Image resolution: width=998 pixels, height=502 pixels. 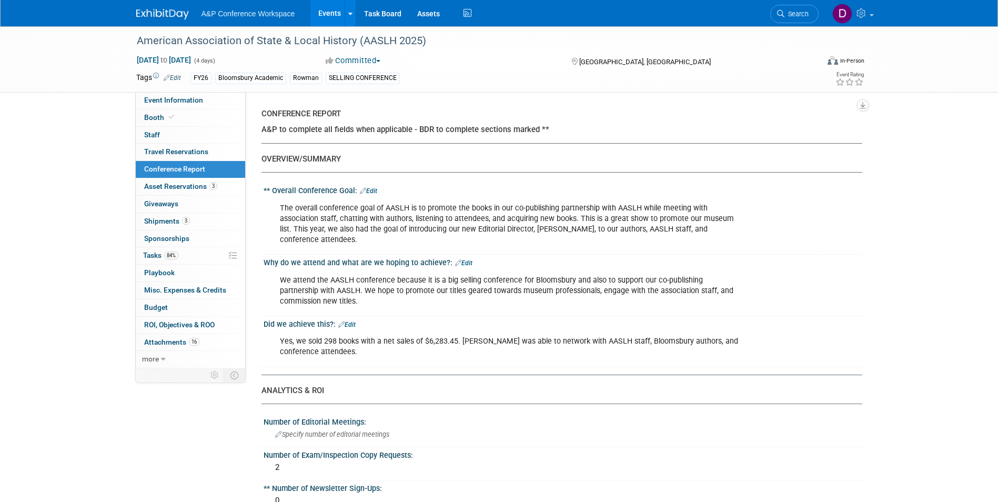 I want to click on i: Booth reservation complete, so click(x=172, y=117).